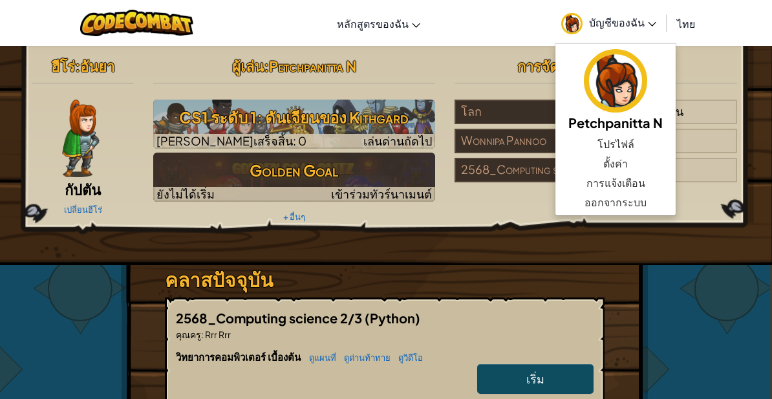 Image resolution: width=772 pixels, height=399 pixels. I want to click on a: + อื่นๆ, so click(294, 216).